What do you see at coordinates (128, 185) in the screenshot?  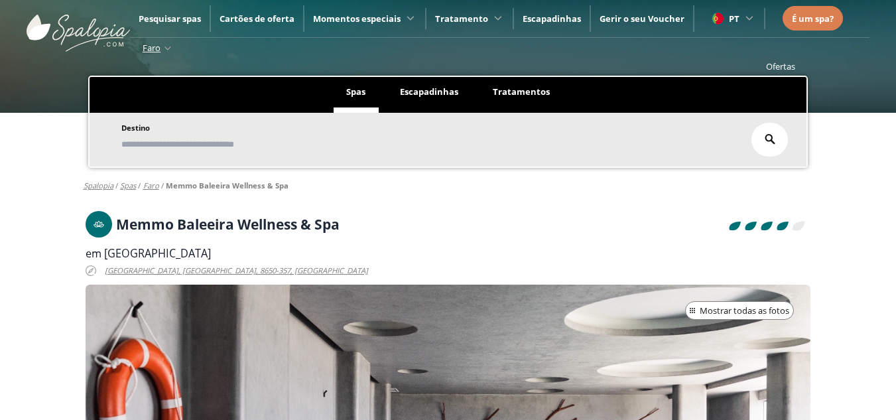 I see `a: spas` at bounding box center [128, 185].